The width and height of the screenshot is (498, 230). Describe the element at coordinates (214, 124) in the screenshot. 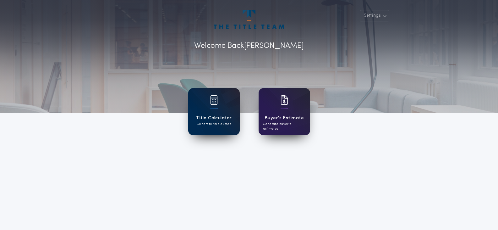

I see `p: Generate title quotes` at that location.